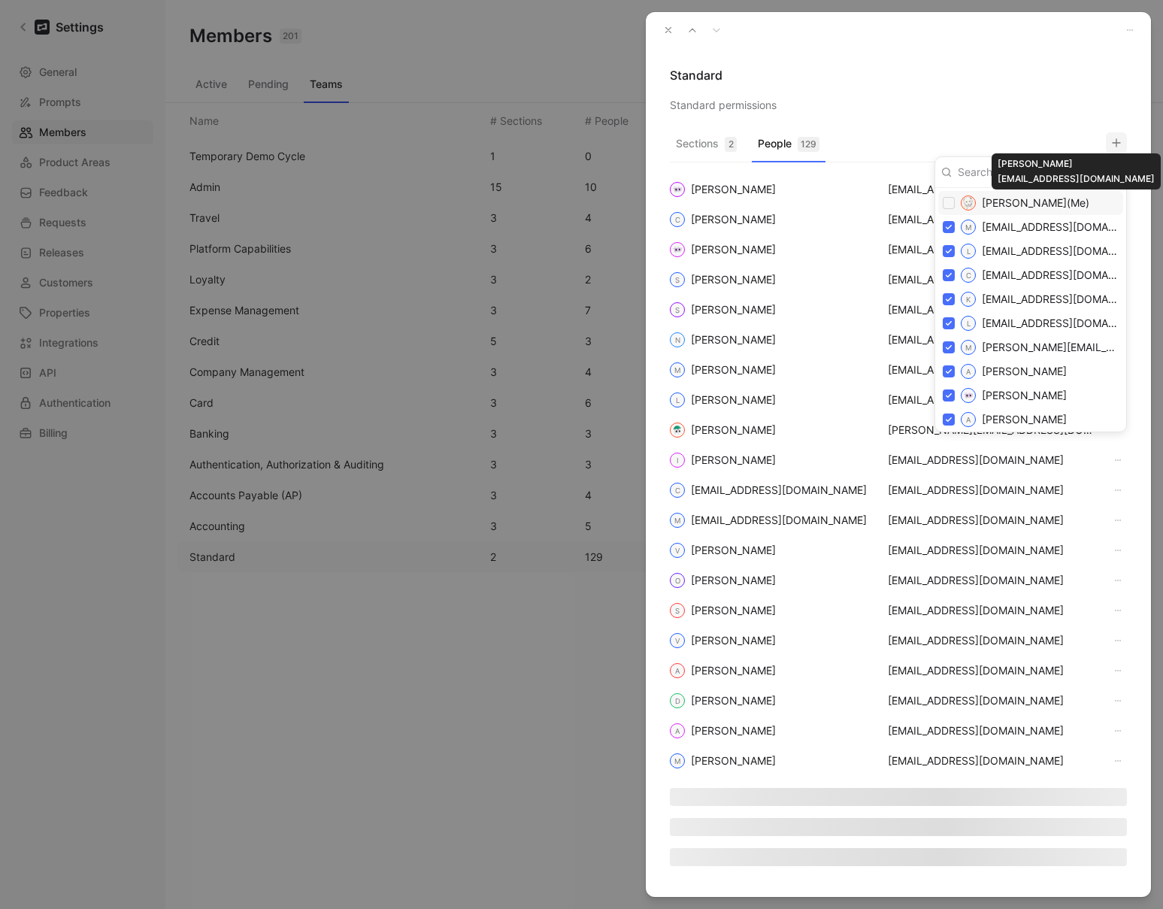 The image size is (1163, 909). What do you see at coordinates (968, 323) in the screenshot?
I see `svg: lcarter@brex.com` at bounding box center [968, 323].